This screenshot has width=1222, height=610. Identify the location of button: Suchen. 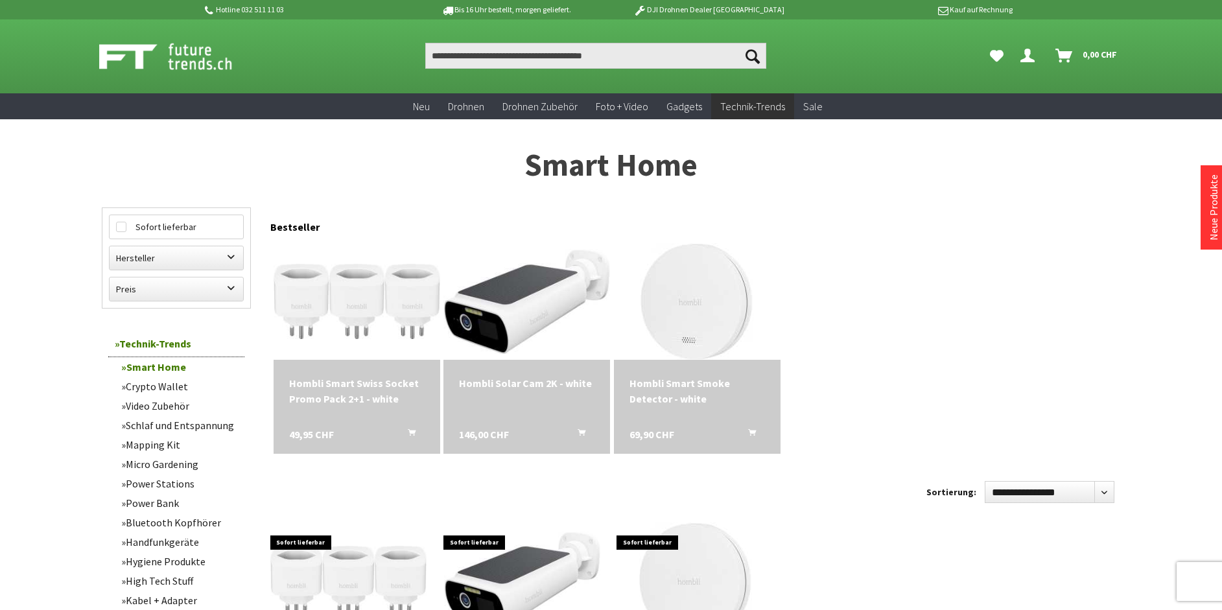
(752, 56).